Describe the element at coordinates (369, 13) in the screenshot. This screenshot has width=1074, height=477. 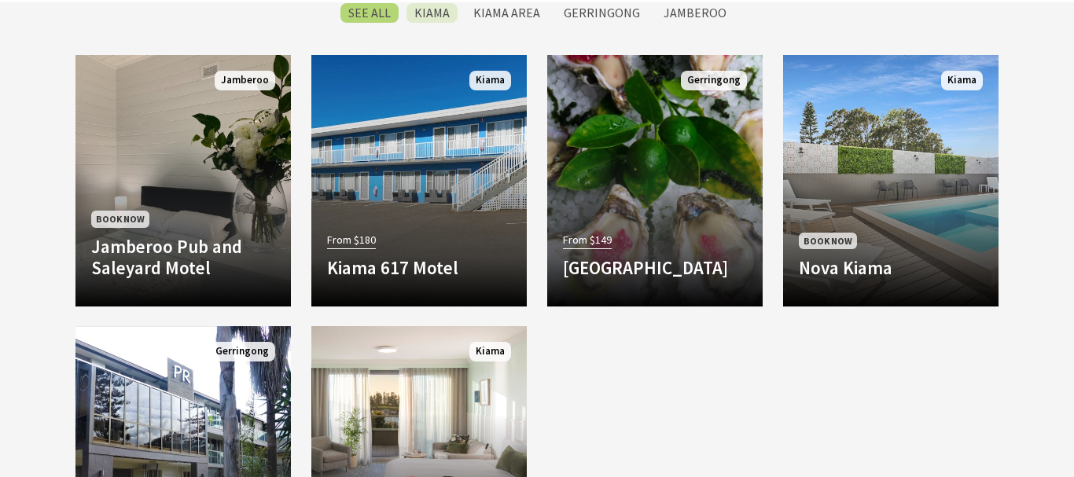
I see `label: SEE All` at that location.